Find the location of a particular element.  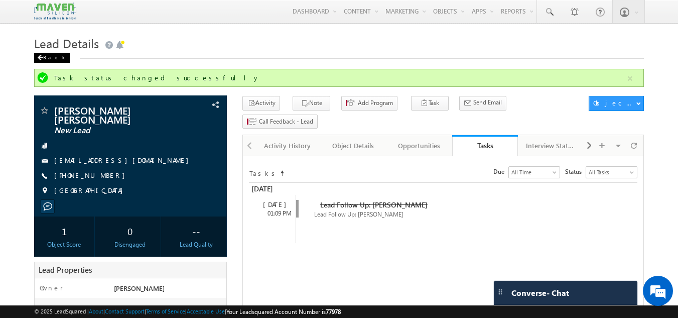

span: New Lead is located at coordinates (113, 131).